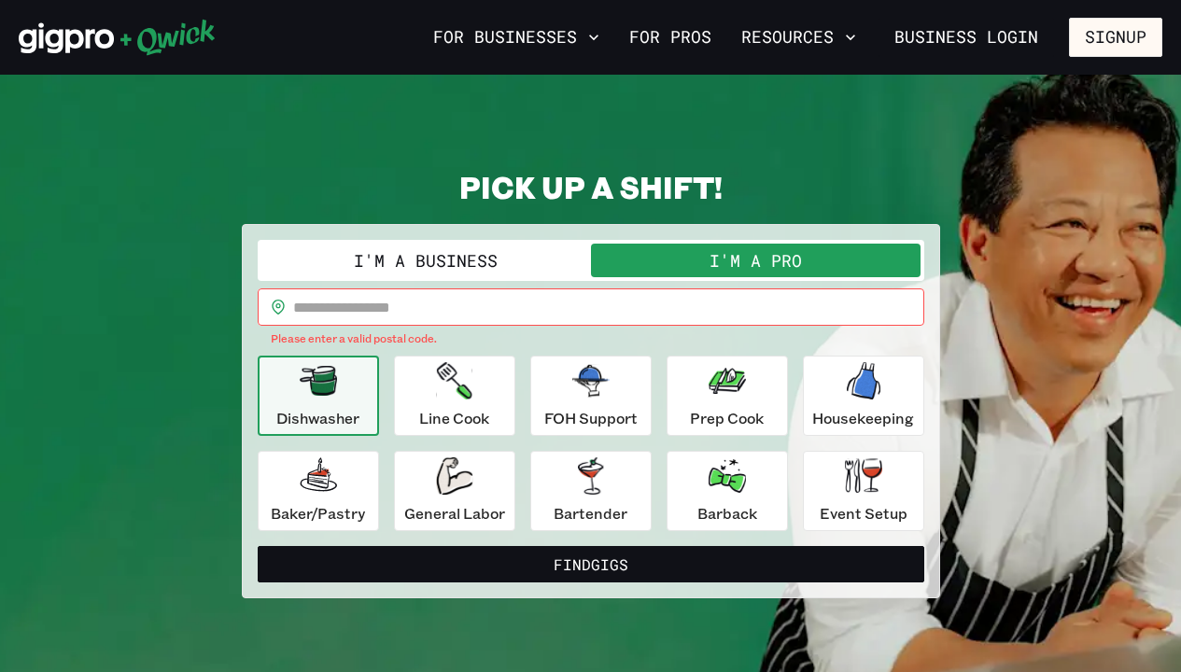 The width and height of the screenshot is (1181, 672). I want to click on p: Bartender, so click(590, 513).